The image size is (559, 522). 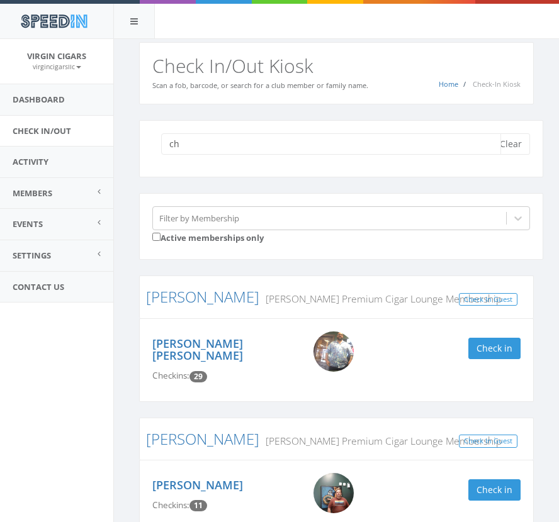 What do you see at coordinates (57, 67) in the screenshot?
I see `small: virgincigarsllc` at bounding box center [57, 67].